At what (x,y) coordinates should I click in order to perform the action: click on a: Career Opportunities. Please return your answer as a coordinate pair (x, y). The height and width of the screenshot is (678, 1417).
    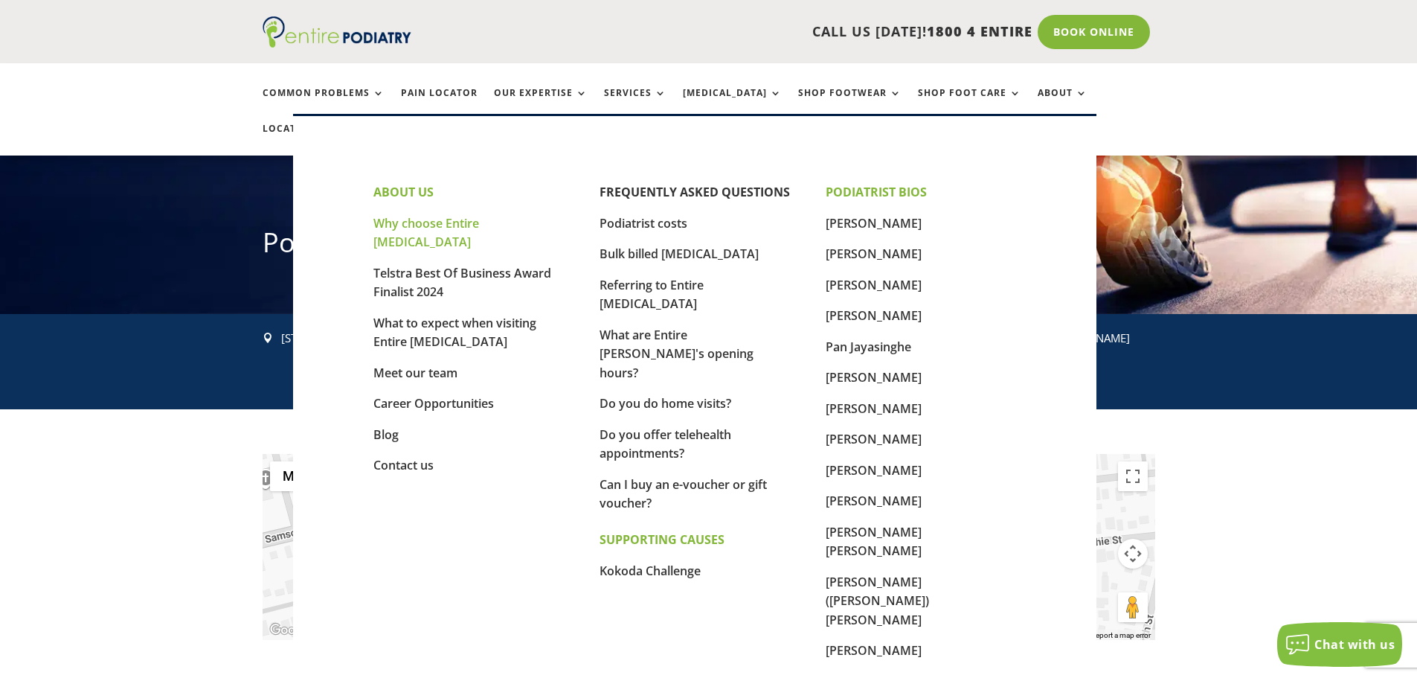
    Looking at the image, I should click on (434, 403).